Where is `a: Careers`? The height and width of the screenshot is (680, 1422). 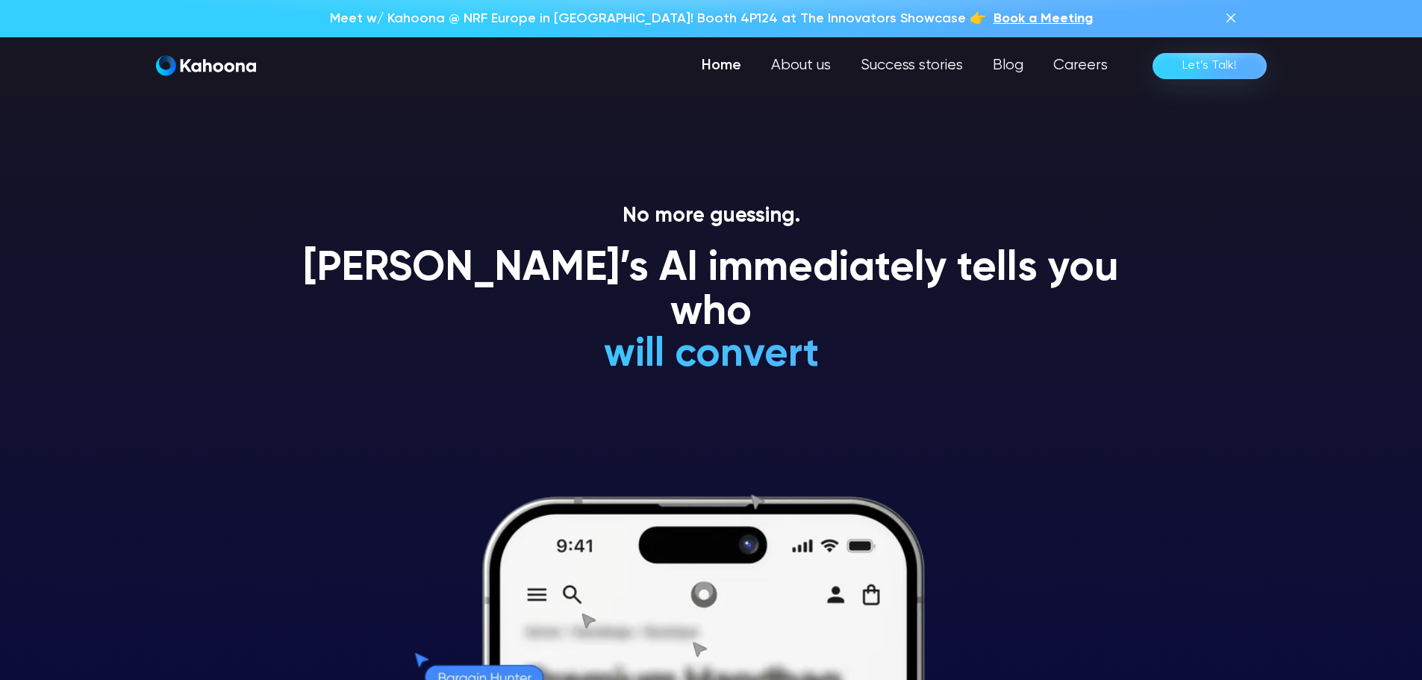
a: Careers is located at coordinates (1080, 66).